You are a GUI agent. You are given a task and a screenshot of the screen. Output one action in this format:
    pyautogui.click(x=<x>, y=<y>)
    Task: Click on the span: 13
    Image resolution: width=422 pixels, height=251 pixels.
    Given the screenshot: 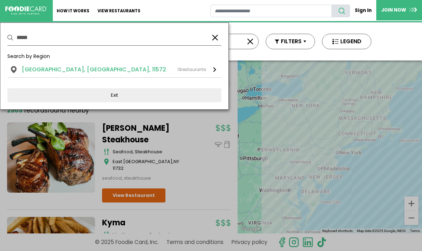 What is the action you would take?
    pyautogui.click(x=179, y=69)
    